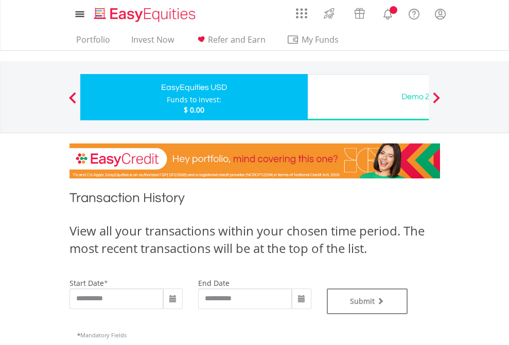 The height and width of the screenshot is (345, 509). I want to click on a: Notifications, so click(388, 13).